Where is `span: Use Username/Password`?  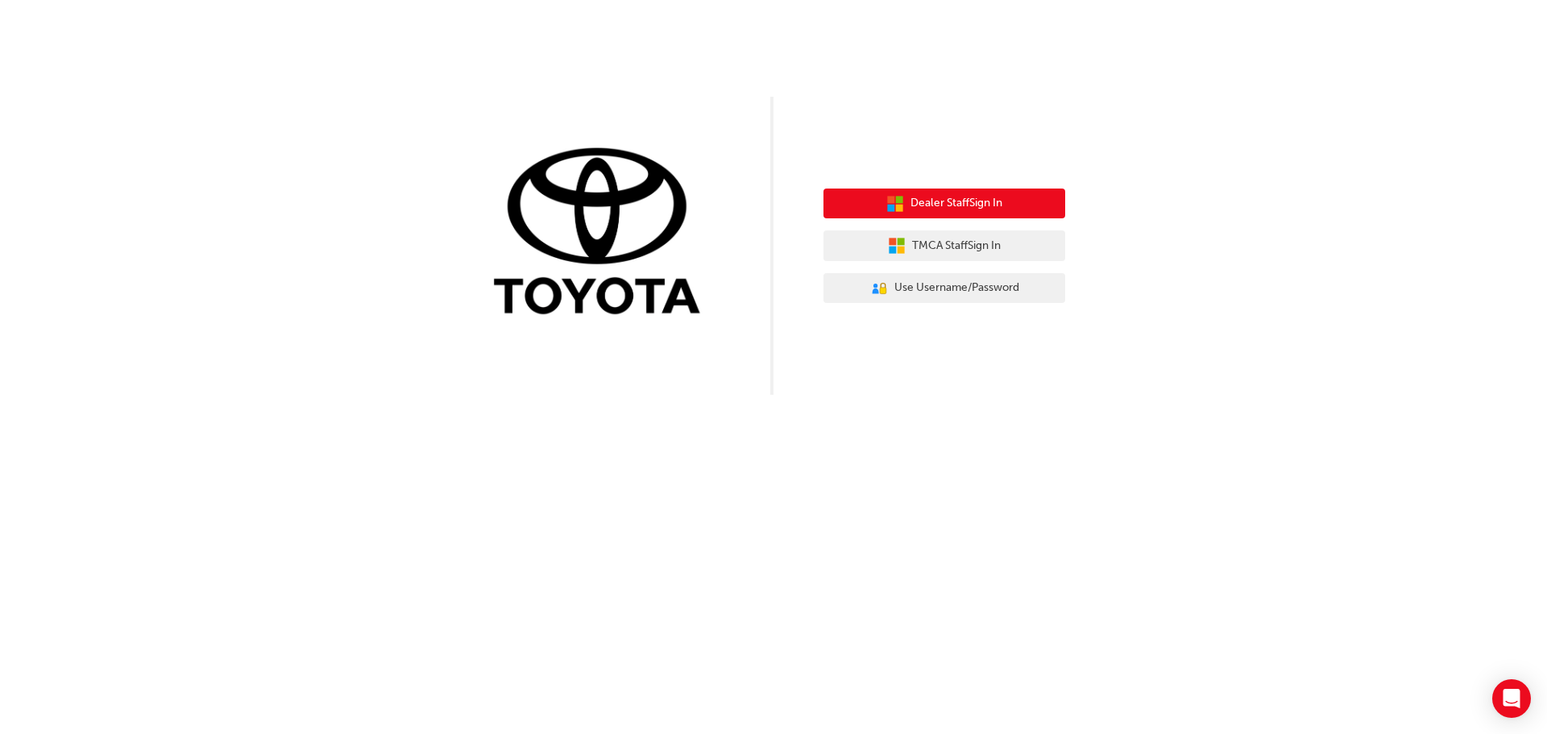
span: Use Username/Password is located at coordinates (956, 288).